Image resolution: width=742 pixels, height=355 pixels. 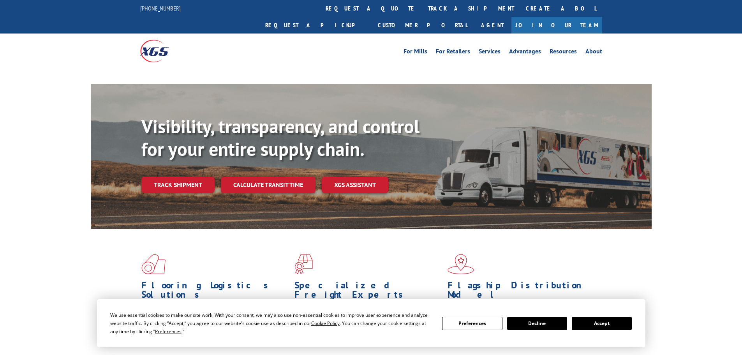 What do you see at coordinates (453, 53) in the screenshot?
I see `a: For Retailers` at bounding box center [453, 53].